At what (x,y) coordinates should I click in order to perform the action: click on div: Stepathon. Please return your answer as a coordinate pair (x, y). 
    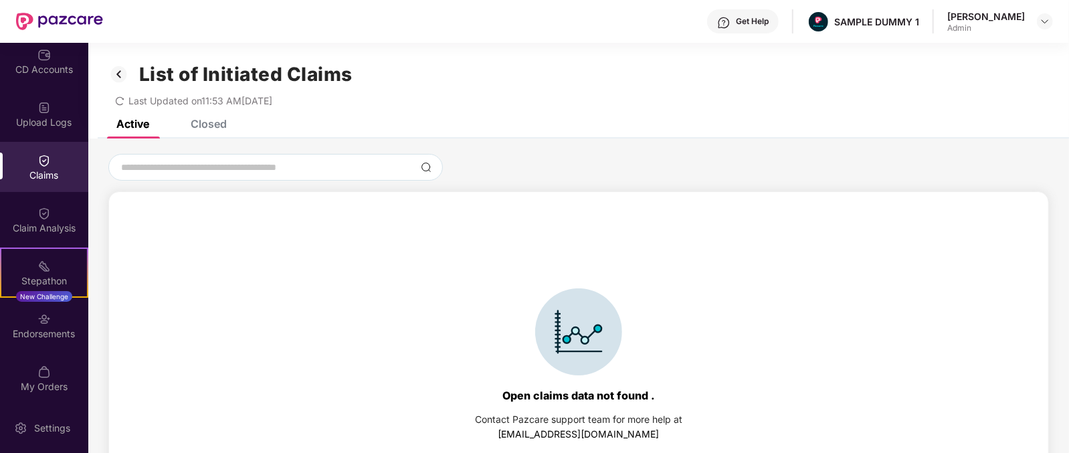
    Looking at the image, I should click on (44, 281).